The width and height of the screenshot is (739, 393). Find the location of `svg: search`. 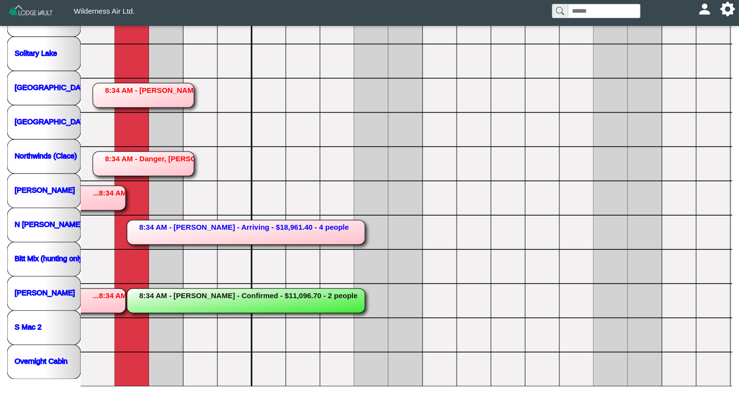

svg: search is located at coordinates (560, 11).